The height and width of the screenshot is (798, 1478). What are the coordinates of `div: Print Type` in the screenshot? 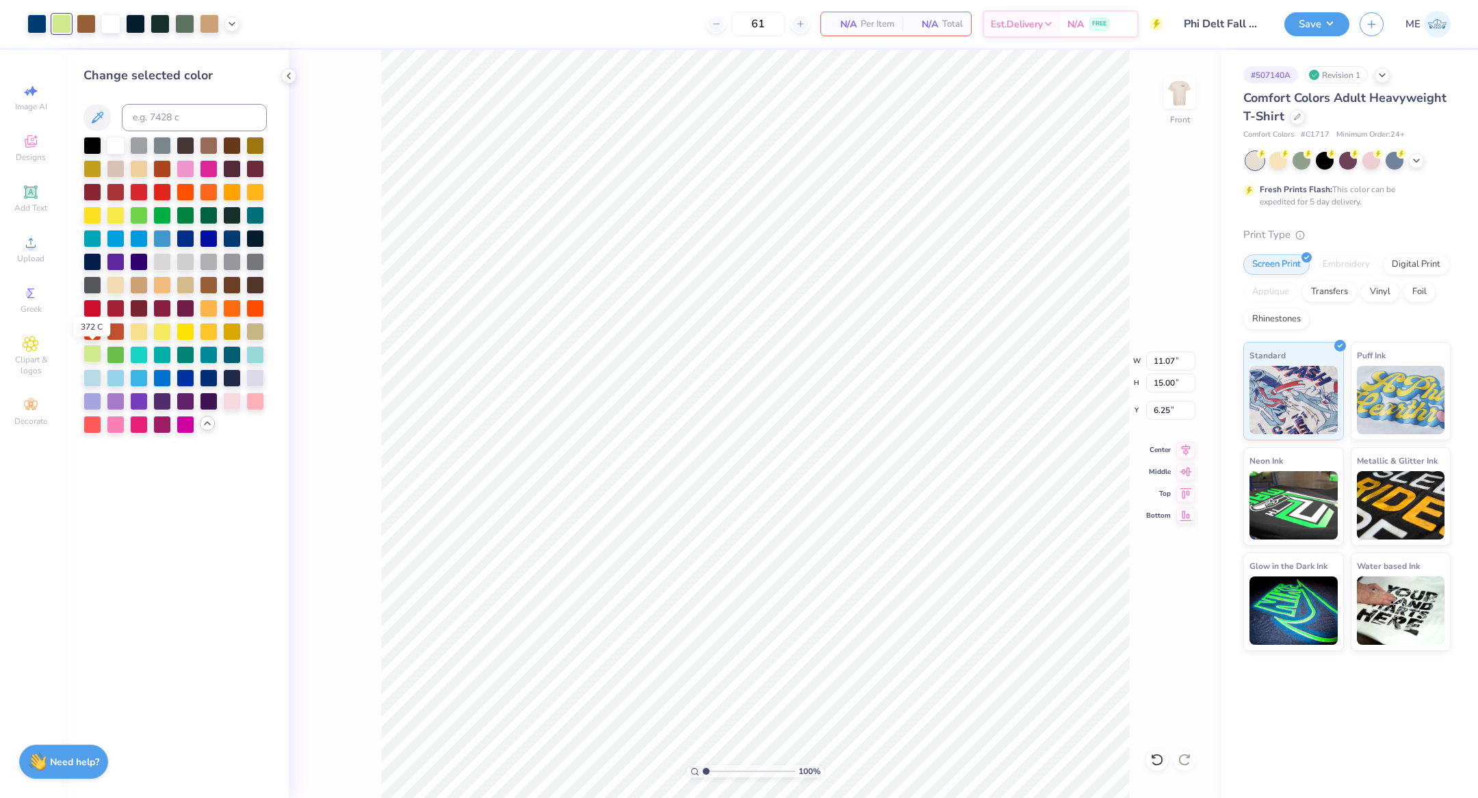 It's located at (1346, 235).